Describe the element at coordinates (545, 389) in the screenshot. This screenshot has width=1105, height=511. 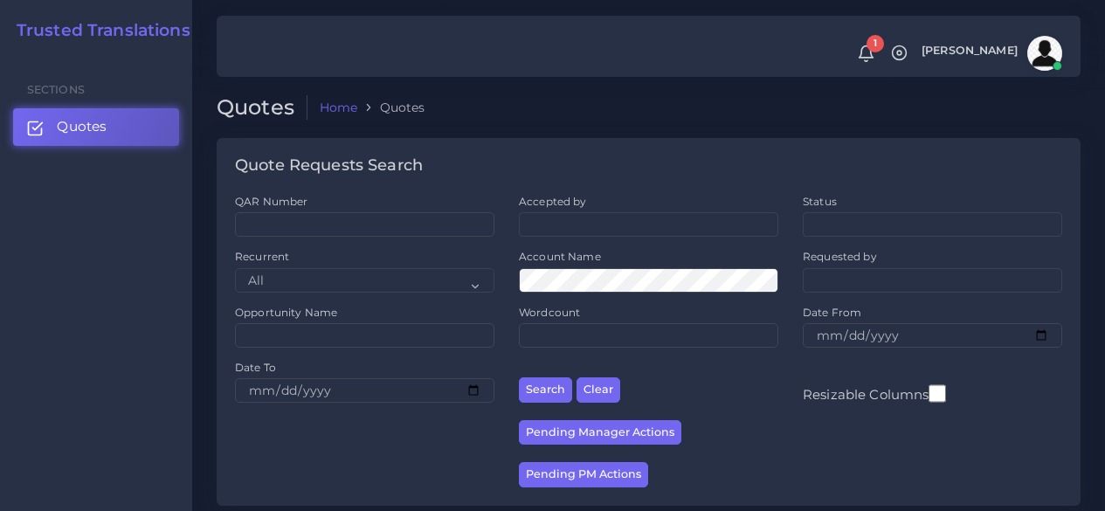
I see `button: Search` at that location.